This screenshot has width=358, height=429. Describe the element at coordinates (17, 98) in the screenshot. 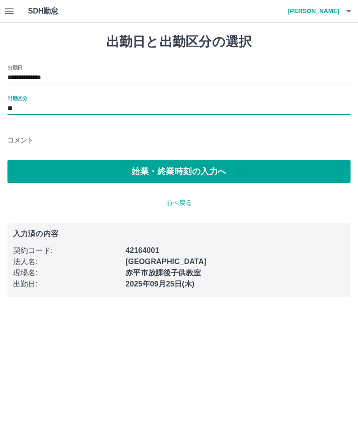

I see `label: 出勤区分` at that location.